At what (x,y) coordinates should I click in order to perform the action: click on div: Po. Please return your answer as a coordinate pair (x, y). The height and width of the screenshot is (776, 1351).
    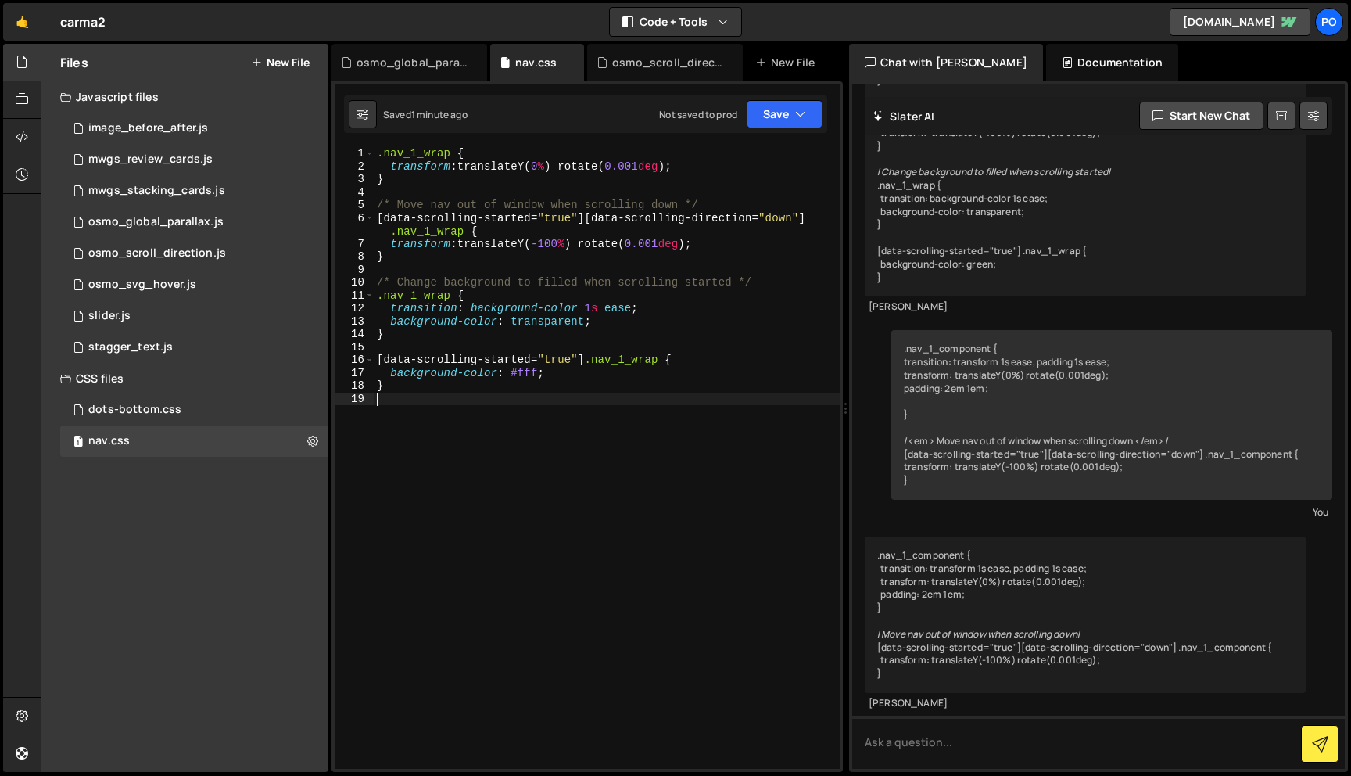
    Looking at the image, I should click on (1329, 22).